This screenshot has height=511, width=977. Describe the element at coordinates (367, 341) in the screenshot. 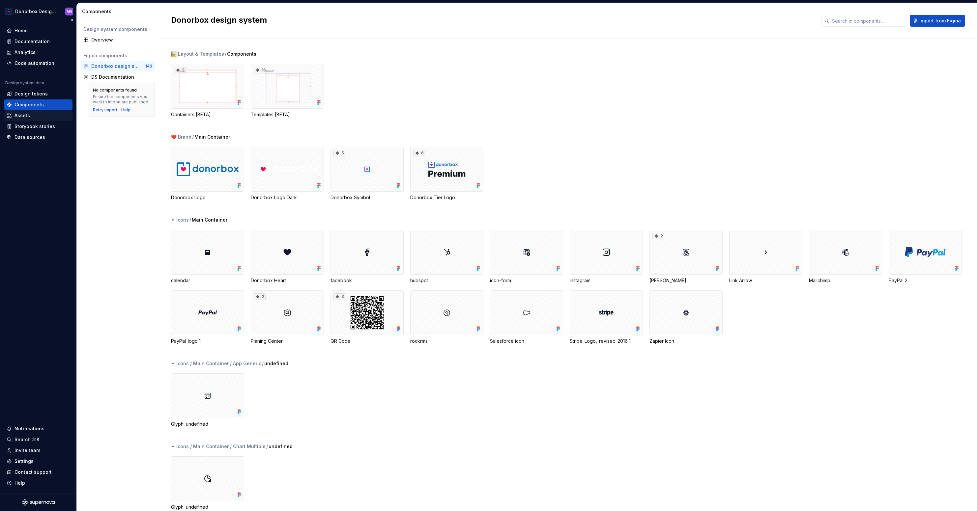

I see `div: QR Code` at that location.